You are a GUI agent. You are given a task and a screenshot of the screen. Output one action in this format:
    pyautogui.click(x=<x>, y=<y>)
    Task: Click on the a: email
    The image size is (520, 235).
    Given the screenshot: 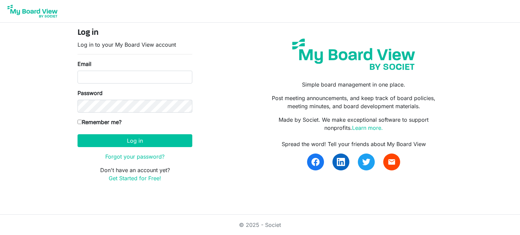 What is the action you would take?
    pyautogui.click(x=392, y=162)
    